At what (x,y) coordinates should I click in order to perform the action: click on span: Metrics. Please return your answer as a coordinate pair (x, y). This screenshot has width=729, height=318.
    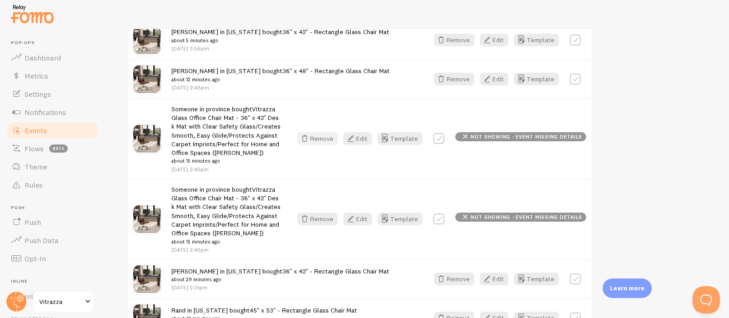
    Looking at the image, I should click on (36, 76).